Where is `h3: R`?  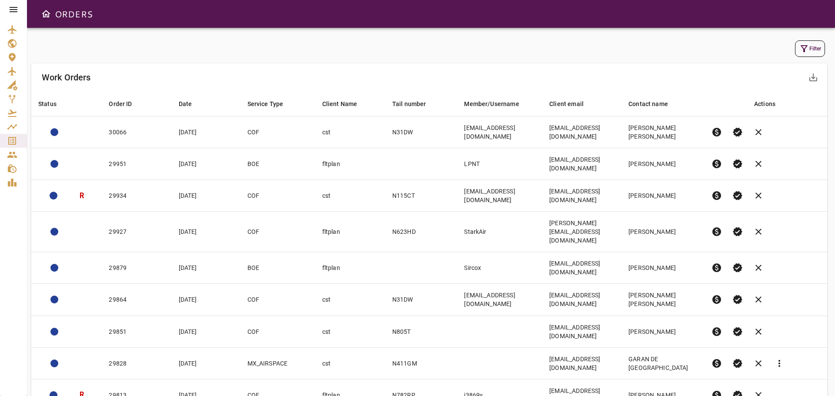 h3: R is located at coordinates (82, 196).